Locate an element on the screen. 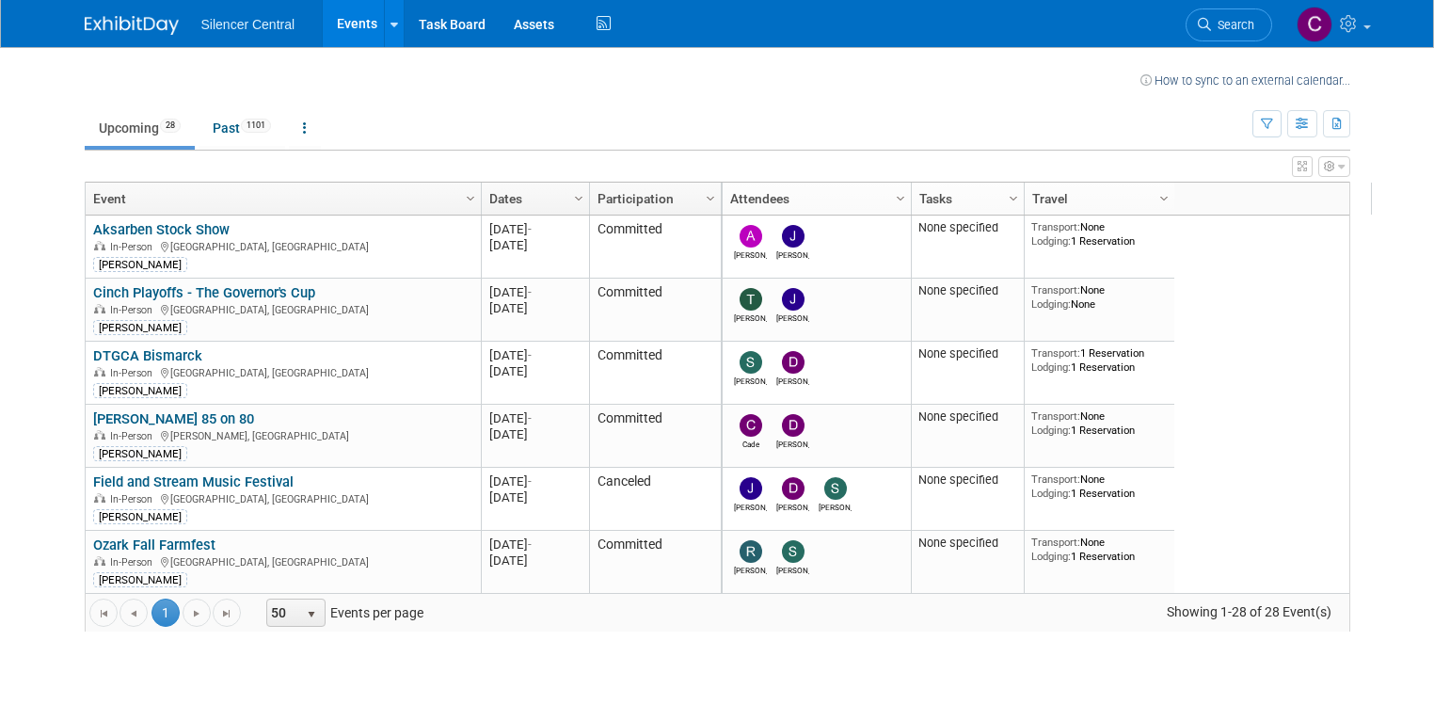  div: Dayla Hughes is located at coordinates (792, 505).